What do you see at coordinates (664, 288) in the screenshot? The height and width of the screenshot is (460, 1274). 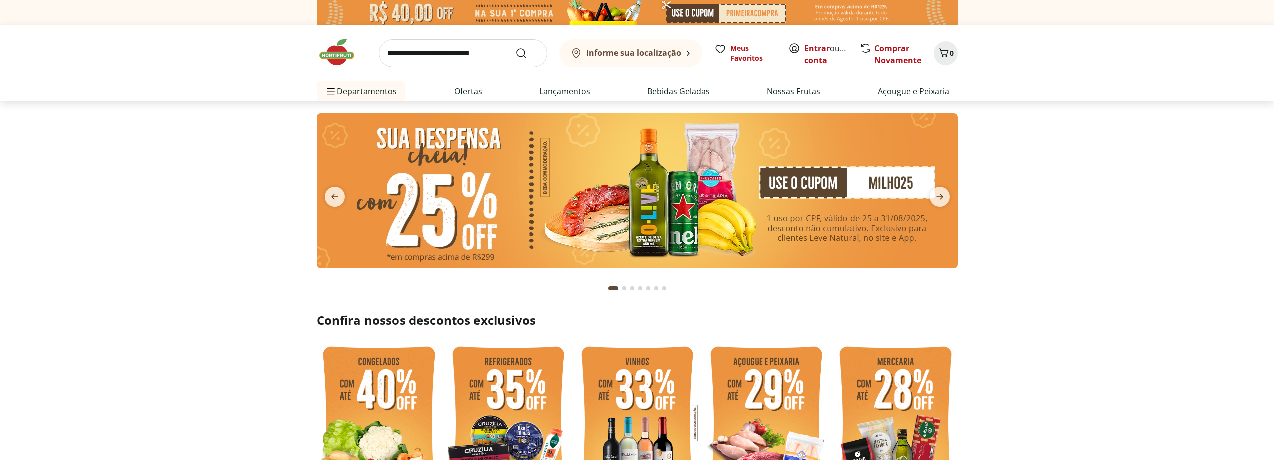 I see `button: Go to page 7 from fs-carousel` at bounding box center [664, 288].